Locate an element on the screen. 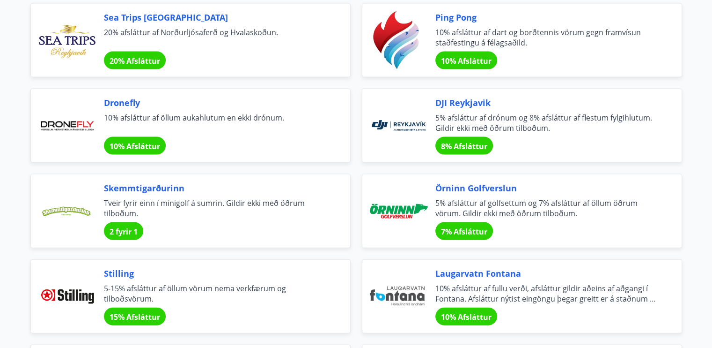  span: Ping Pong is located at coordinates (548, 17).